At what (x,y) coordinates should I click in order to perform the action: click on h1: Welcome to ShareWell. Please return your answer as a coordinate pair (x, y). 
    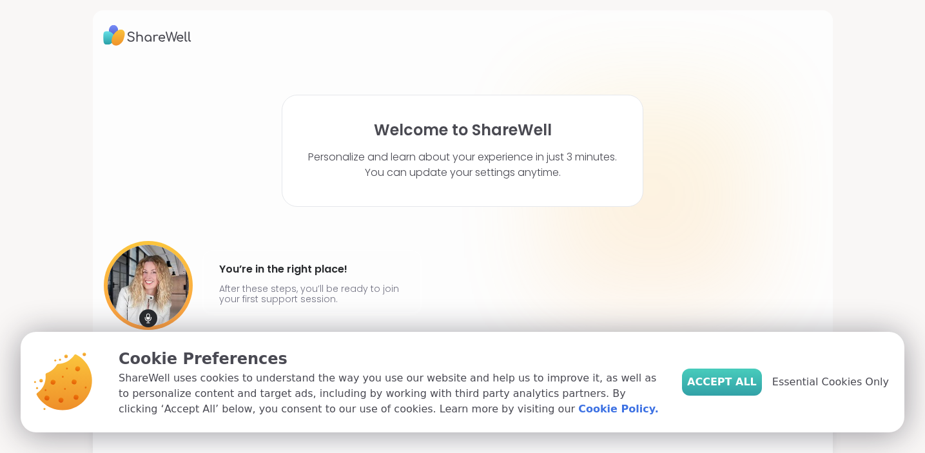
    Looking at the image, I should click on (463, 130).